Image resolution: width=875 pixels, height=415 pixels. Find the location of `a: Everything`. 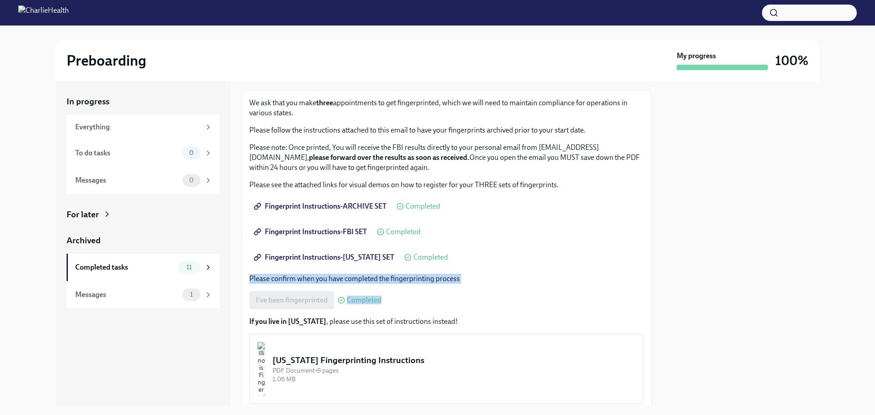

a: Everything is located at coordinates (143, 127).